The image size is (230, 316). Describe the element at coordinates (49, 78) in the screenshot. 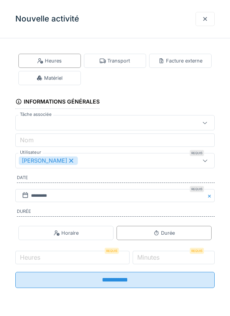

I see `div: Matériel` at that location.